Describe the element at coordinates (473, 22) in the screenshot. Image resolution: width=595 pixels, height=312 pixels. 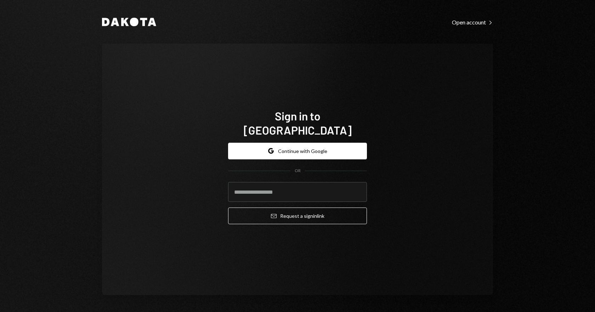
I see `div: Open account` at that location.